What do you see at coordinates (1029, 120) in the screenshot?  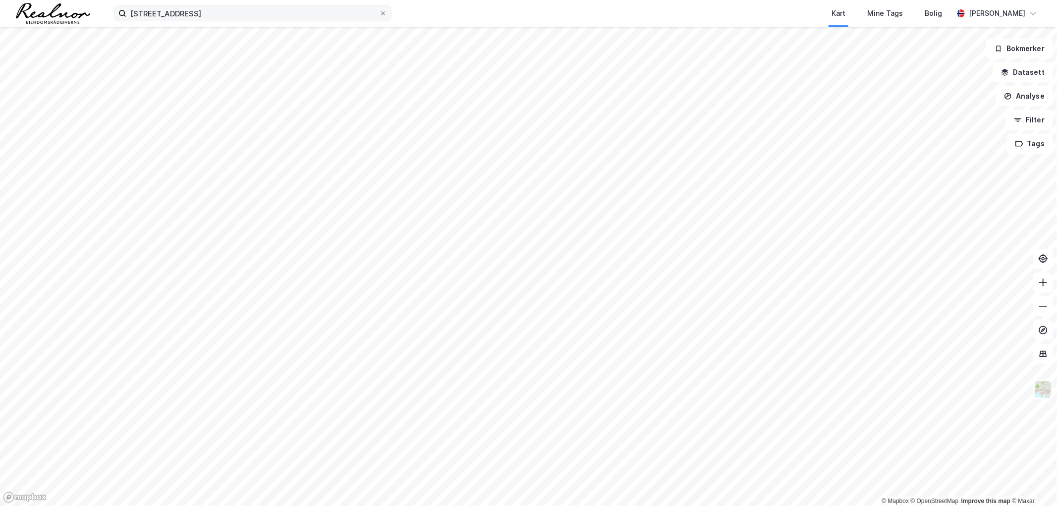 I see `button: Filter` at bounding box center [1029, 120].